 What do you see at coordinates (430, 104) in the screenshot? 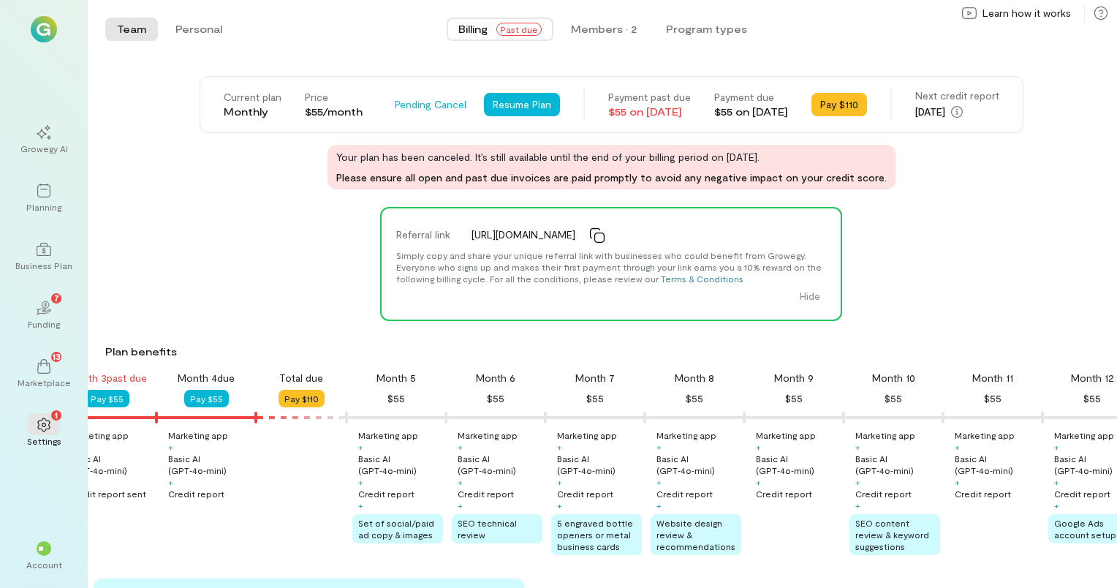
I see `button: Pending Cancel` at bounding box center [430, 104].